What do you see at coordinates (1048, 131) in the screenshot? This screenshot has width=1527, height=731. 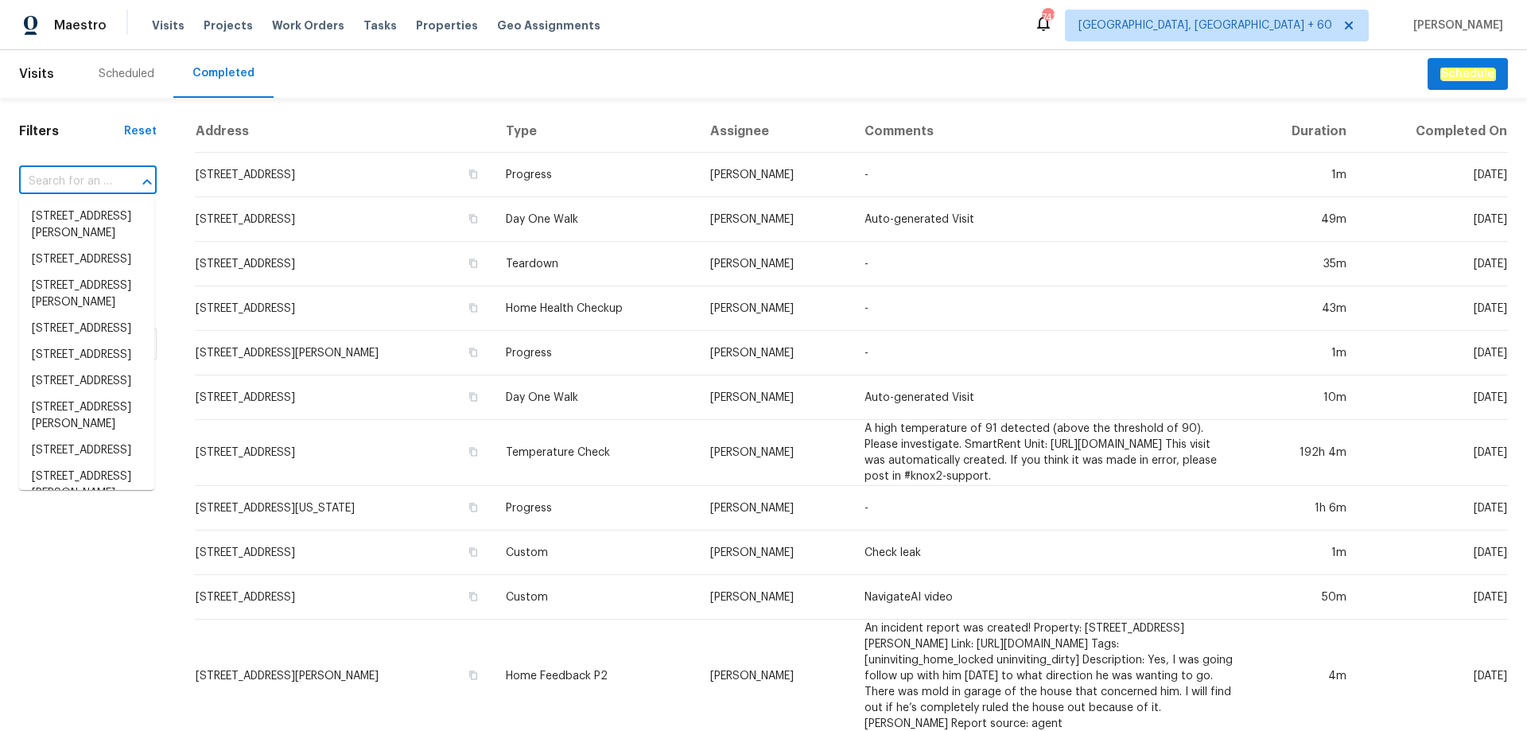 I see `th: Comments` at bounding box center [1048, 131].